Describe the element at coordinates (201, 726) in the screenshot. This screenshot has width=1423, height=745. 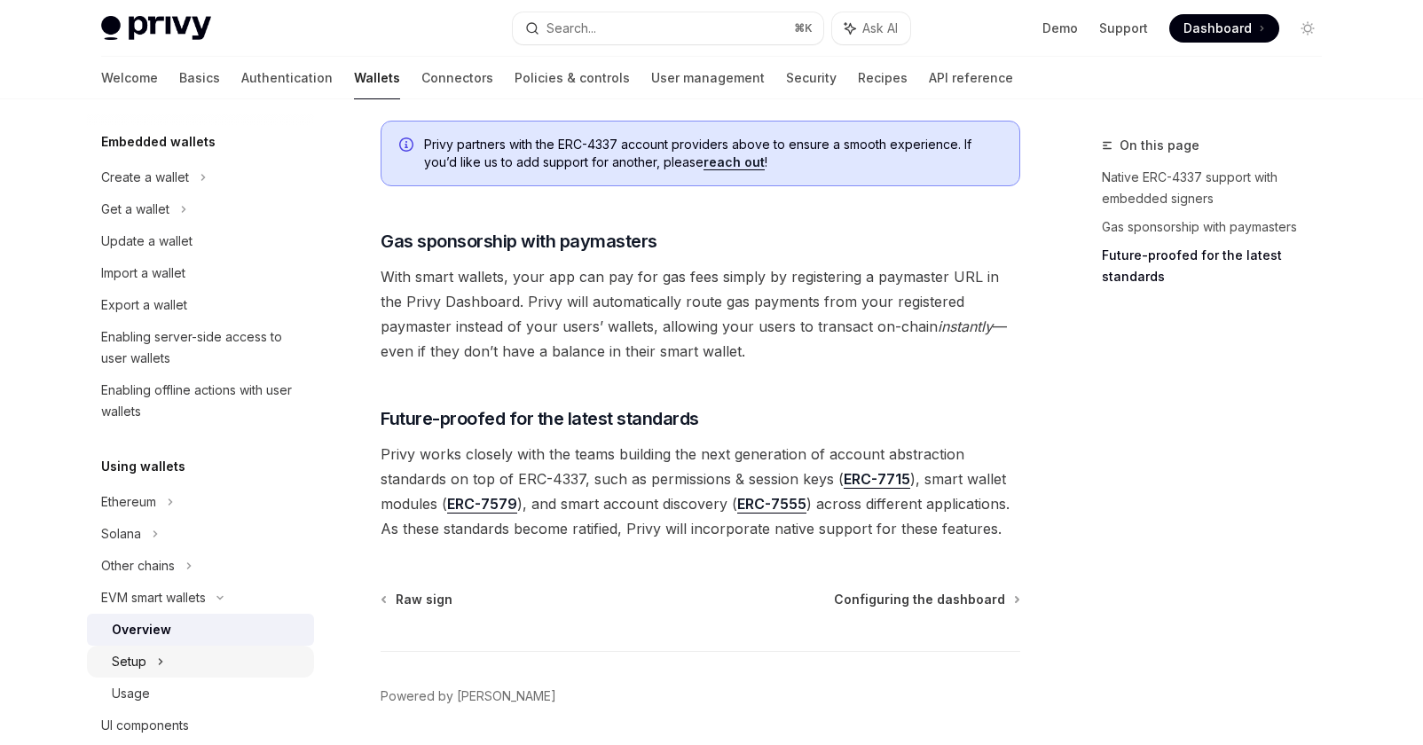
I see `a: UI components` at that location.